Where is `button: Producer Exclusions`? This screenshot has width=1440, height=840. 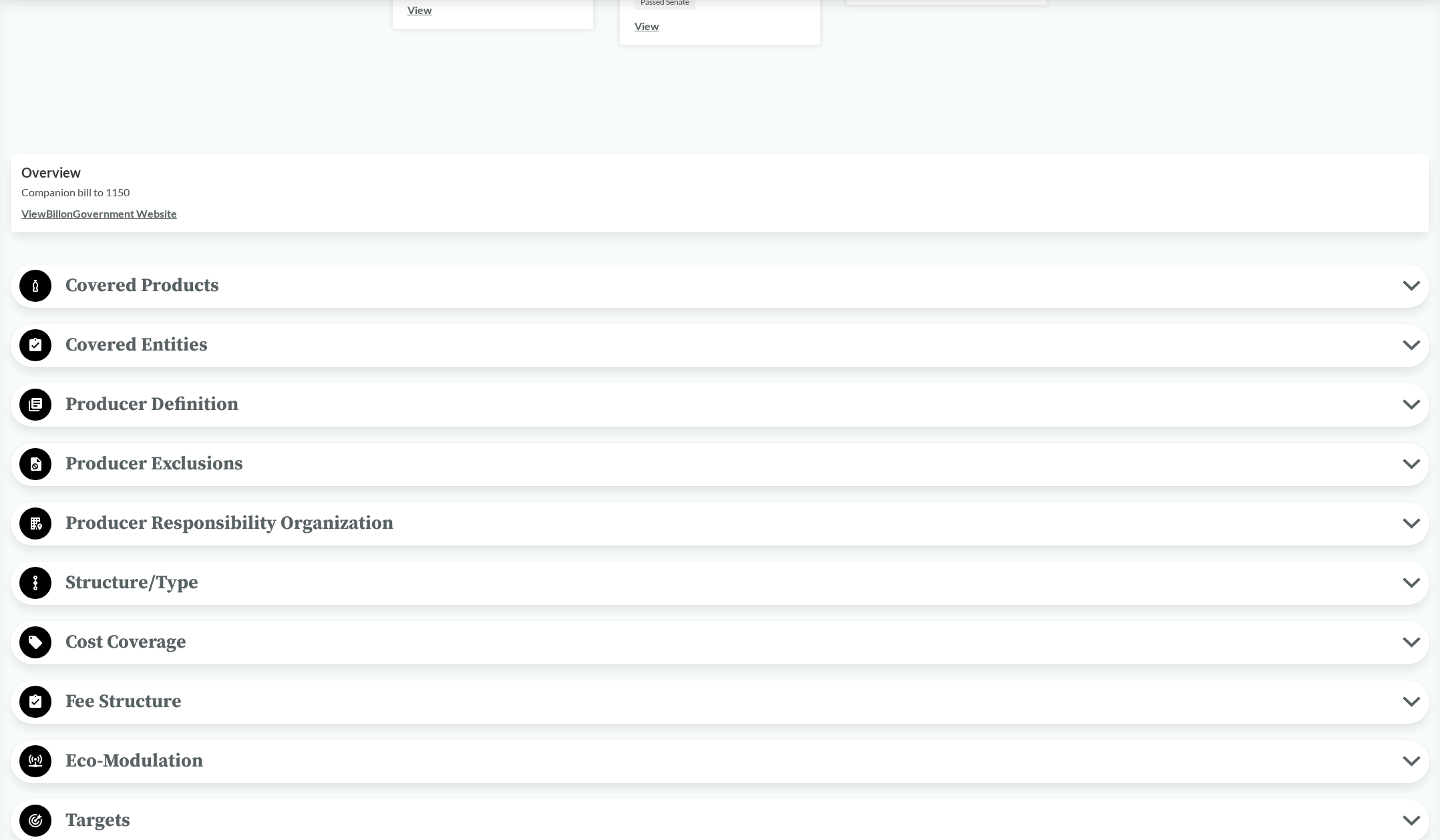 button: Producer Exclusions is located at coordinates (720, 464).